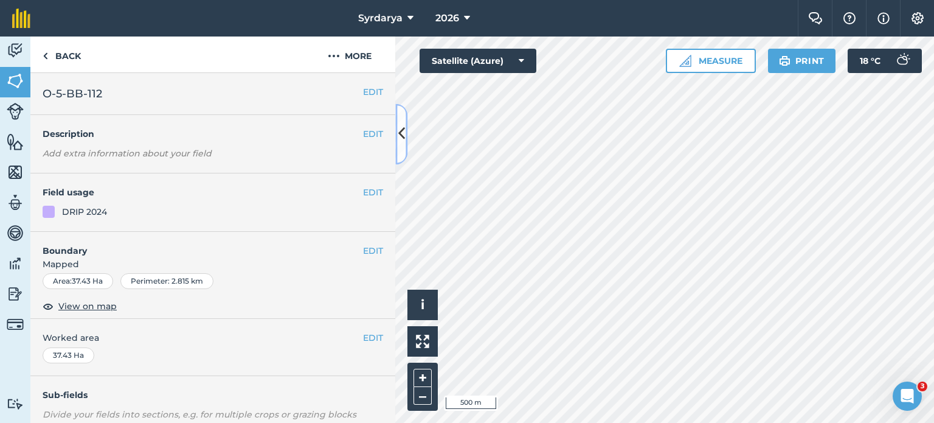  What do you see at coordinates (45, 56) in the screenshot?
I see `img: svg+xml;base64,PHN2ZyB4bWxucz0iaHR0cDovL3d3dy53My5vcmcvMjAwMC9zdmciIHdpZHRoPSI5IiBoZWlnaHQ9IjI0Ii...` at bounding box center [45, 56].